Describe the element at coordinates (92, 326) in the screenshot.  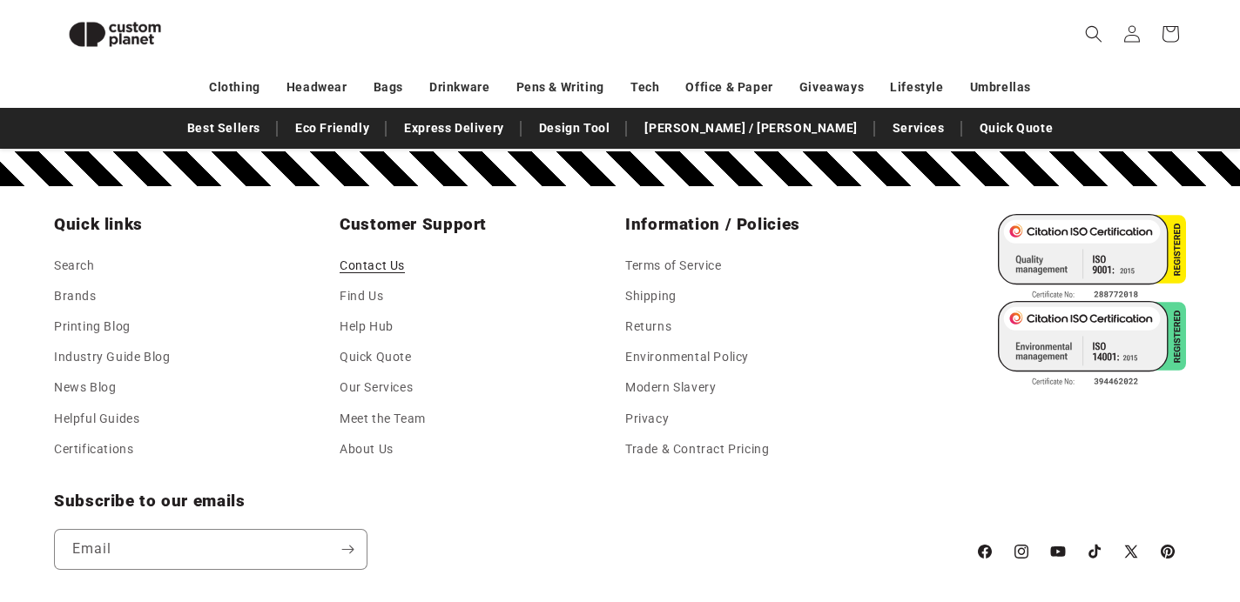
I see `a: Printing Blog` at that location.